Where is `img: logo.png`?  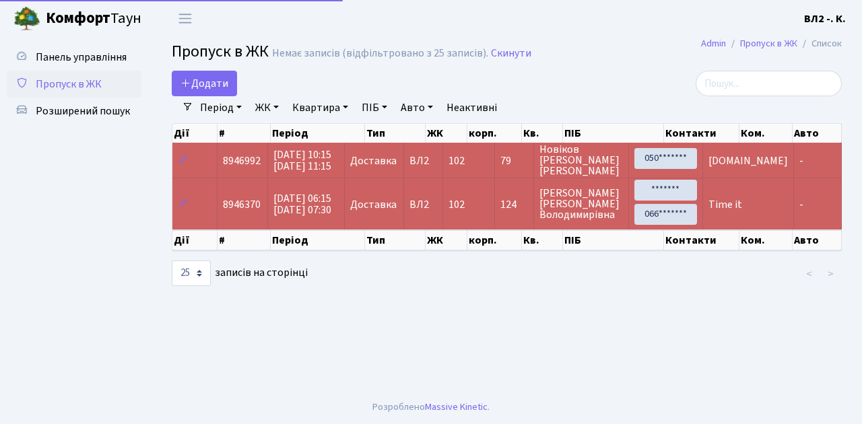
img: logo.png is located at coordinates (27, 19).